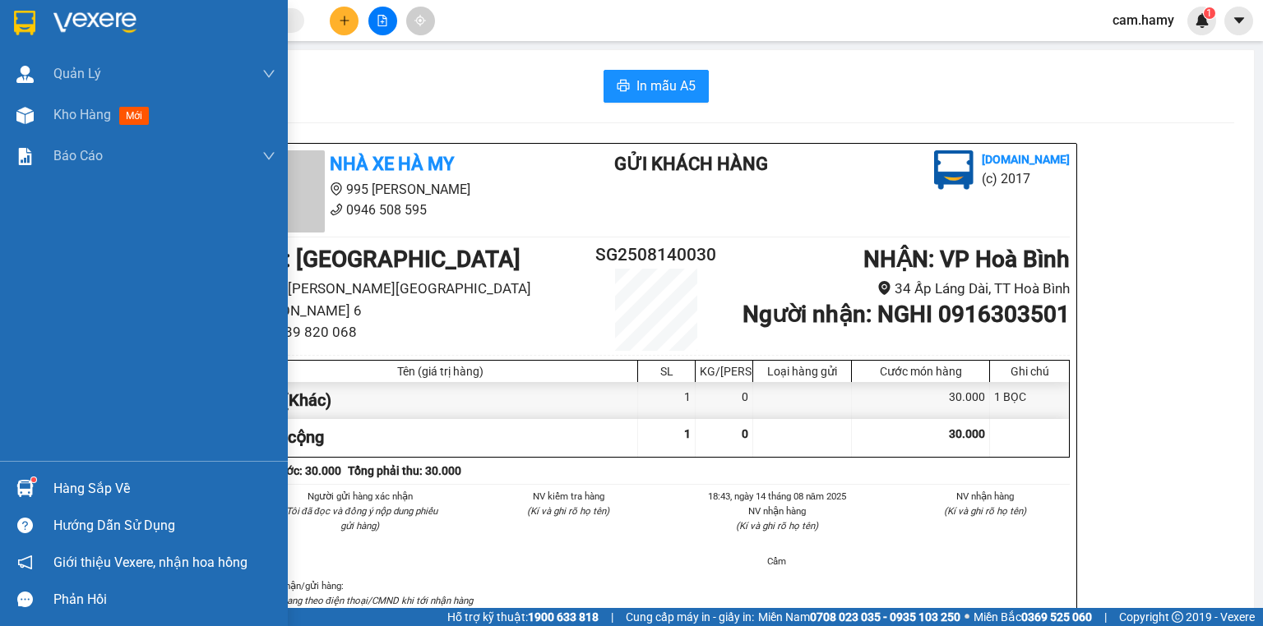  I want to click on div: Ghi chú, so click(1029, 372).